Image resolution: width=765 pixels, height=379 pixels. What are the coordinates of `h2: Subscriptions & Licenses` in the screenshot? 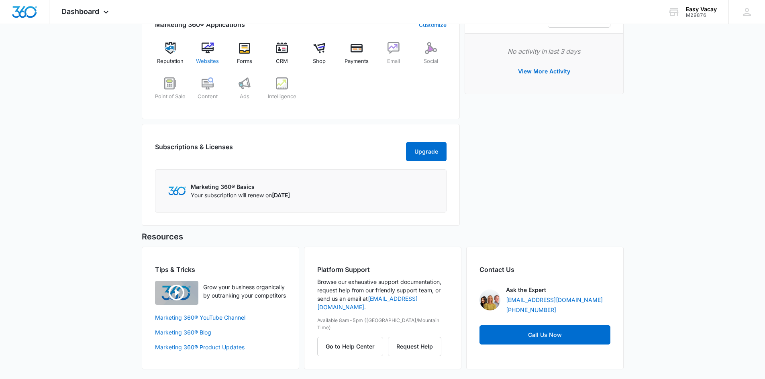 It's located at (194, 150).